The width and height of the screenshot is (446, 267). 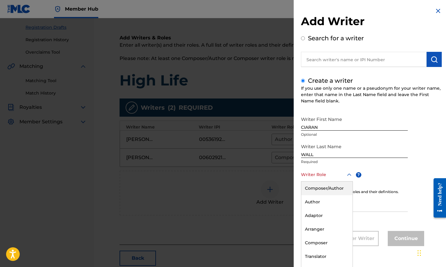 What do you see at coordinates (82, 9) in the screenshot?
I see `span: Member Hub` at bounding box center [82, 9].